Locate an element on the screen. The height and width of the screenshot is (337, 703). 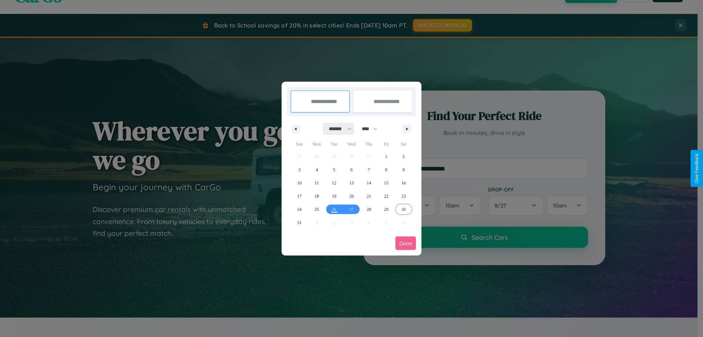
button: Done is located at coordinates (406, 243).